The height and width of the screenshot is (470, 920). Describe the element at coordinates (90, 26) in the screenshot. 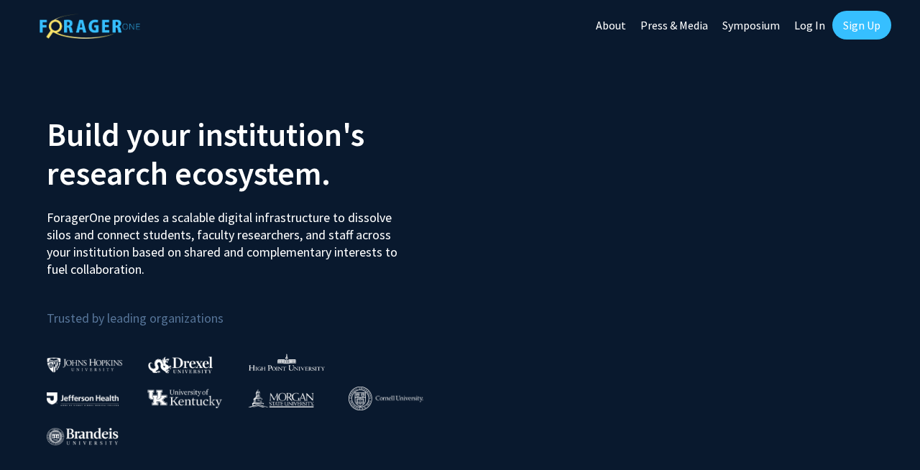

I see `img: ForagerOne Logo` at that location.